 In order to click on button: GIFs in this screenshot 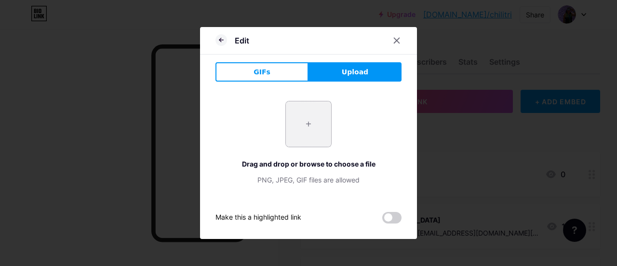, I will do `click(262, 72)`.